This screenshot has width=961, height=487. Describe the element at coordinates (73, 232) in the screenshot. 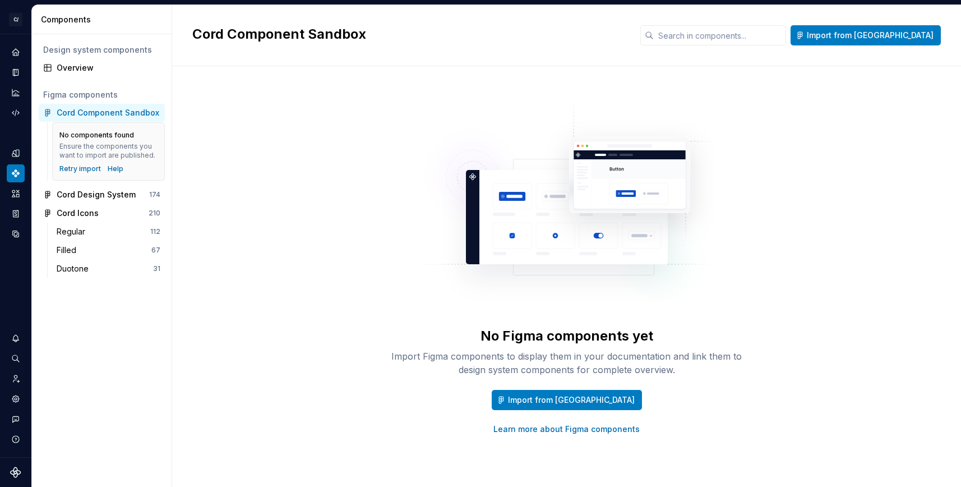

I see `div: Regular` at that location.